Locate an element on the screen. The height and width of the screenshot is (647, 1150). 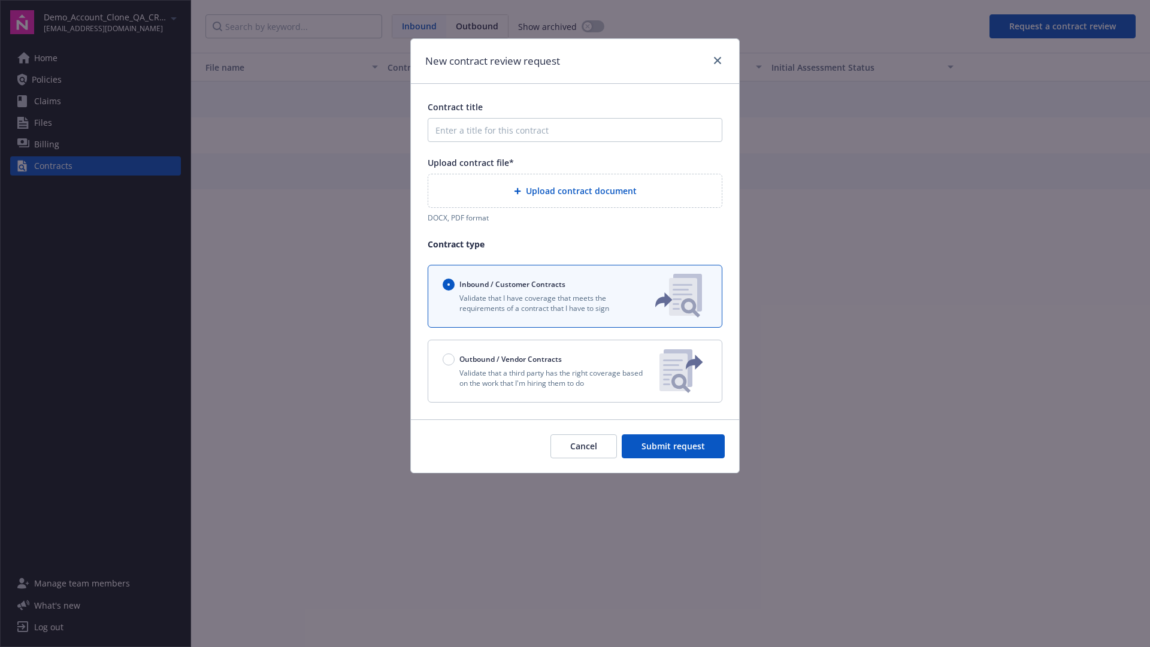
div: DOCX, PDF format is located at coordinates (575, 217).